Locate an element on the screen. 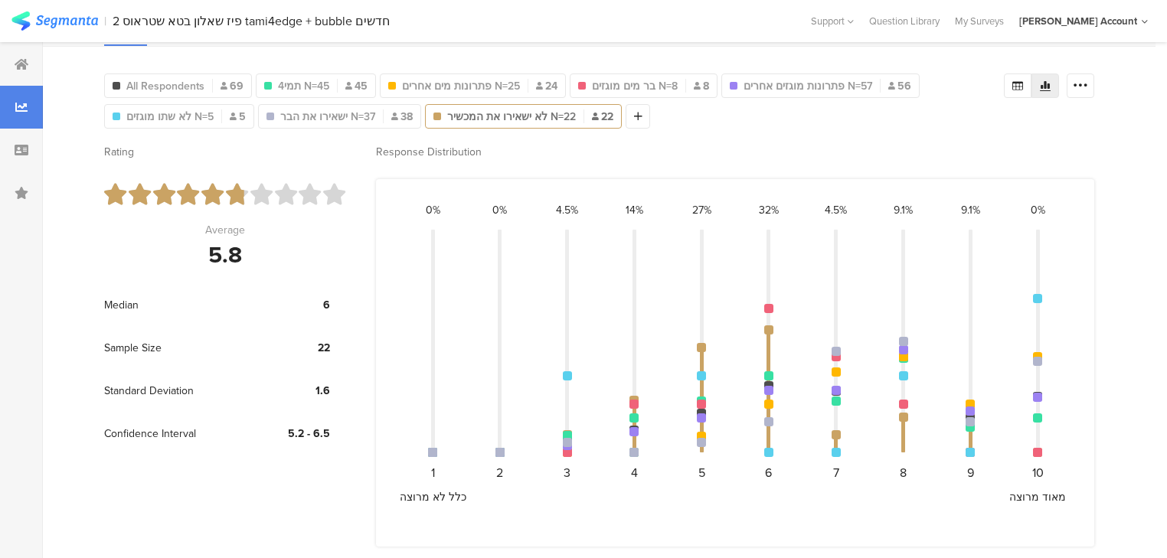  div: Response Distribution is located at coordinates (735, 152).